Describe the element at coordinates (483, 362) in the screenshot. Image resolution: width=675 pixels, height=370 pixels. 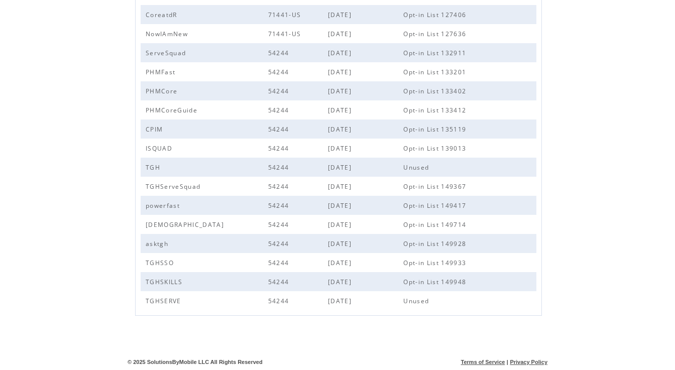
I see `a: Terms of Service` at that location.